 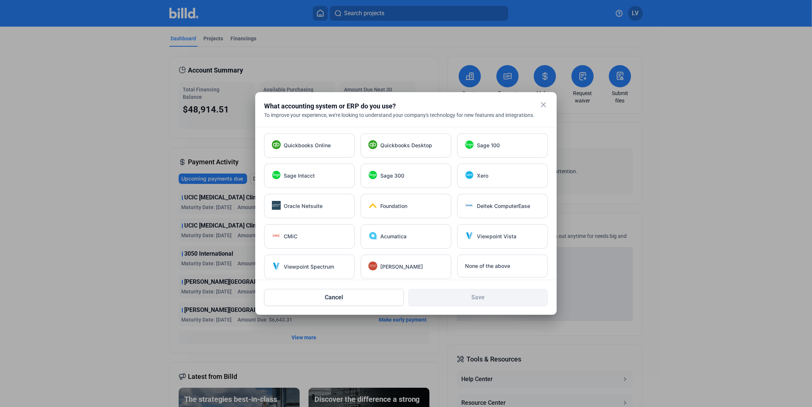 What do you see at coordinates (497, 236) in the screenshot?
I see `span: Viewpoint Vista` at bounding box center [497, 236].